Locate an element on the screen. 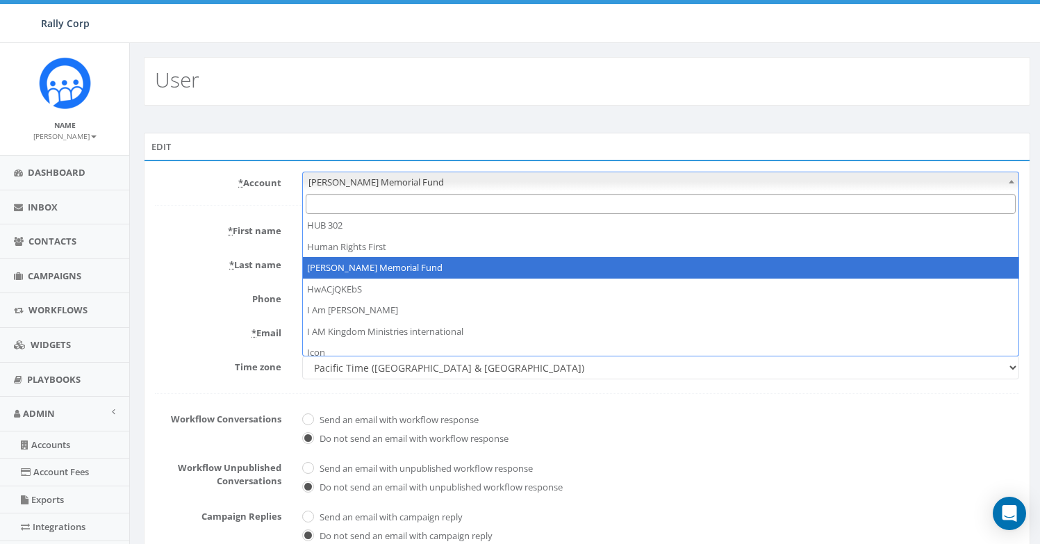 The image size is (1040, 544). label: Campaign Replies is located at coordinates (218, 514).